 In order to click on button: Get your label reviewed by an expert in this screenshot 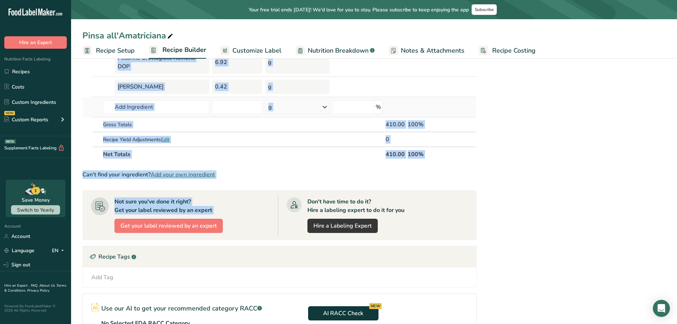, I will do `click(168, 226)`.